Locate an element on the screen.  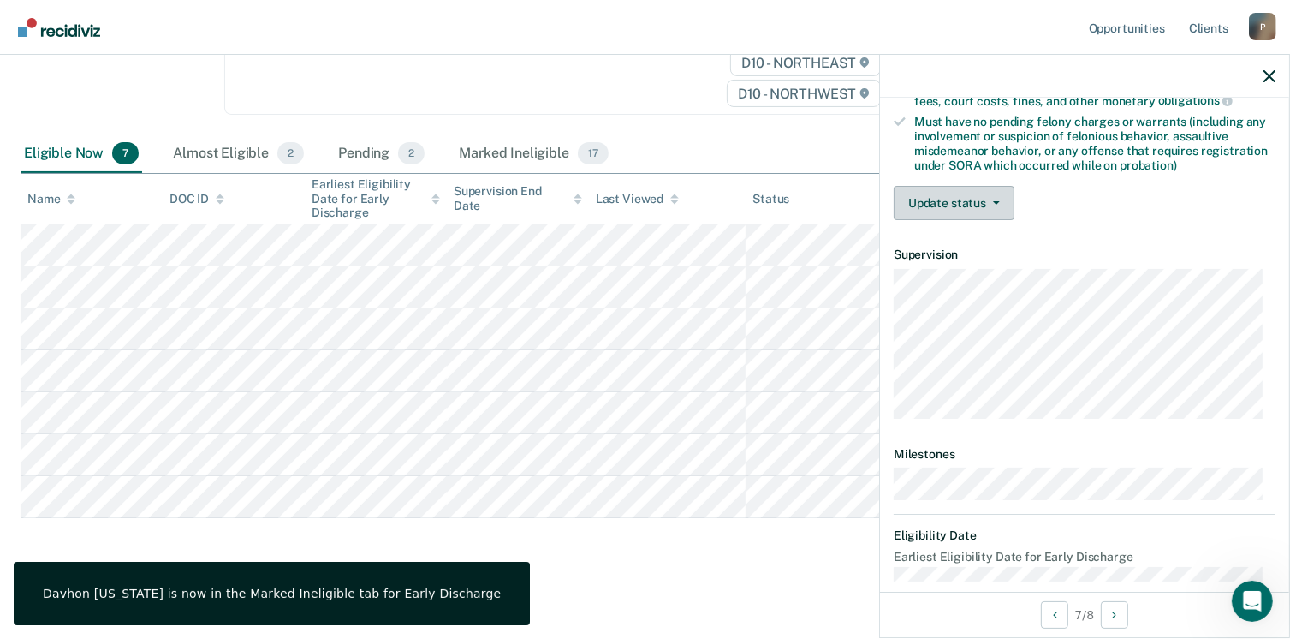
div: Almost Eligible is located at coordinates (238, 154).